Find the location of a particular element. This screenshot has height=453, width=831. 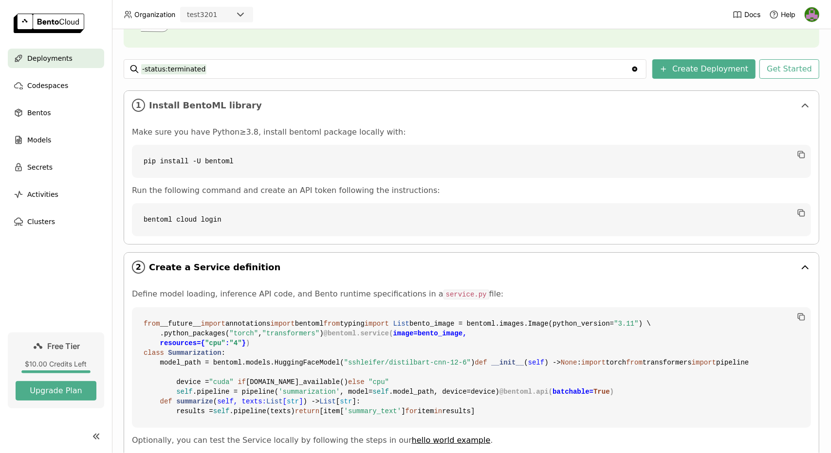

span: 'summary_text' is located at coordinates (373, 412).